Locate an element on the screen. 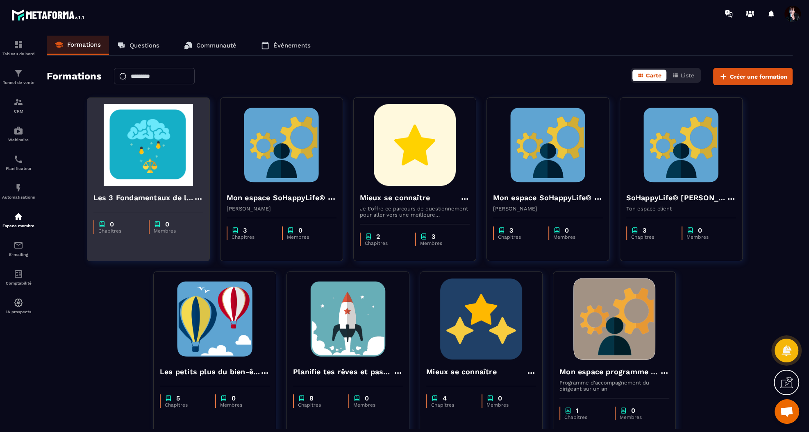 This screenshot has height=432, width=809. a: Communauté is located at coordinates (210, 46).